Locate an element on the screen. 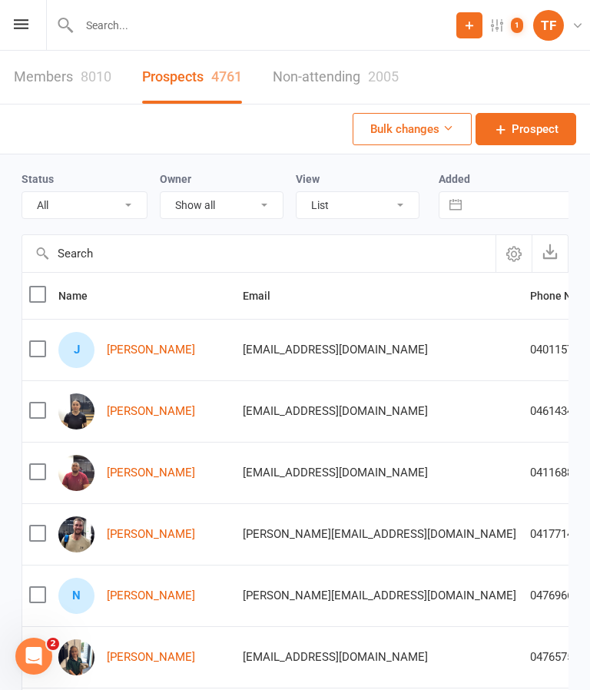 The width and height of the screenshot is (590, 690). div: 2005 is located at coordinates (384, 76).